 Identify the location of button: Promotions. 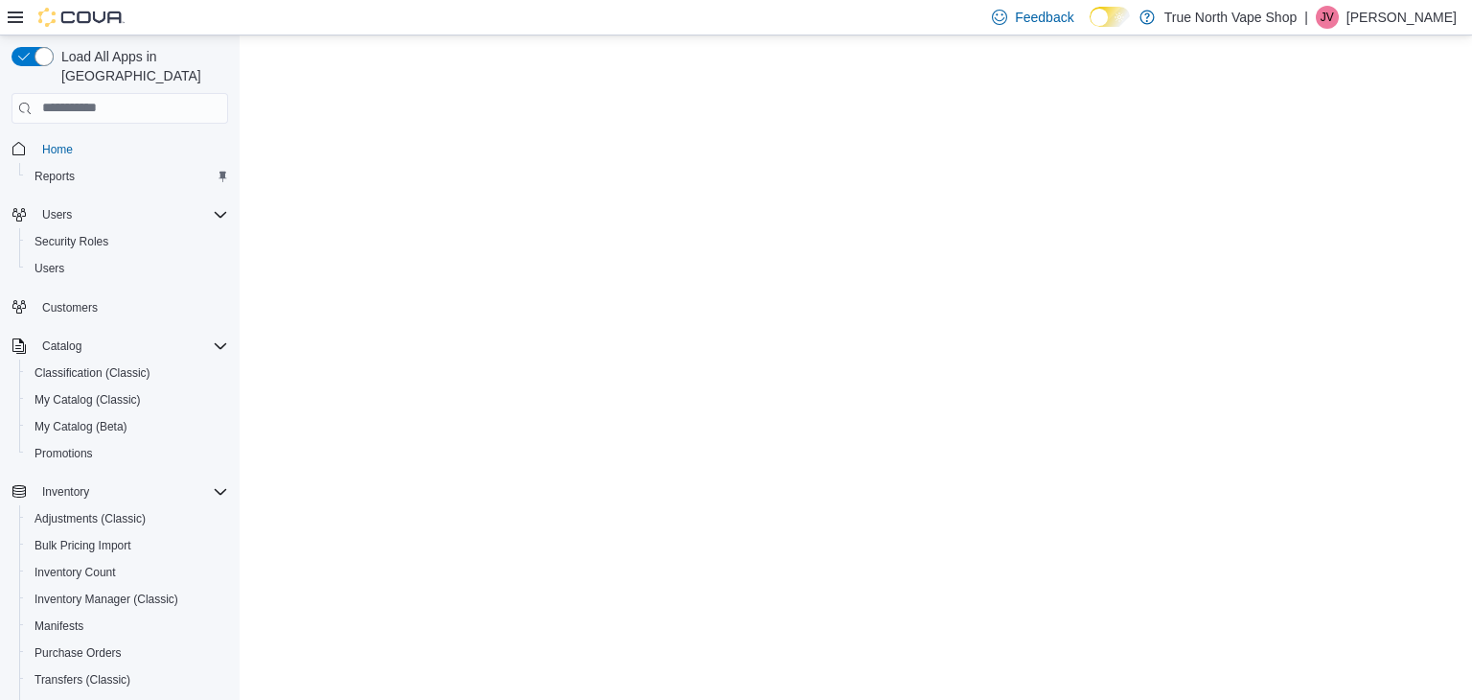
(127, 453).